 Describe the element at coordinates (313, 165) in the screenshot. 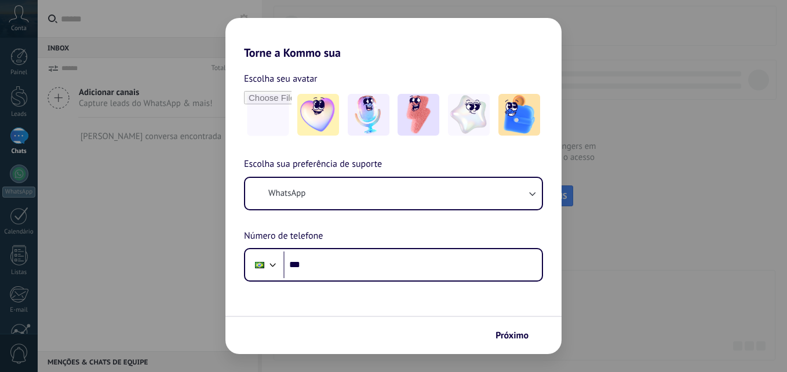

I see `span: Escolha sua preferência de suporte` at that location.